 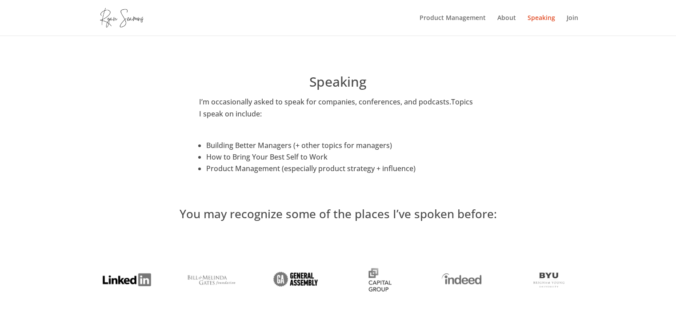 What do you see at coordinates (296, 280) in the screenshot?
I see `img: General Assembly Logo` at bounding box center [296, 280].